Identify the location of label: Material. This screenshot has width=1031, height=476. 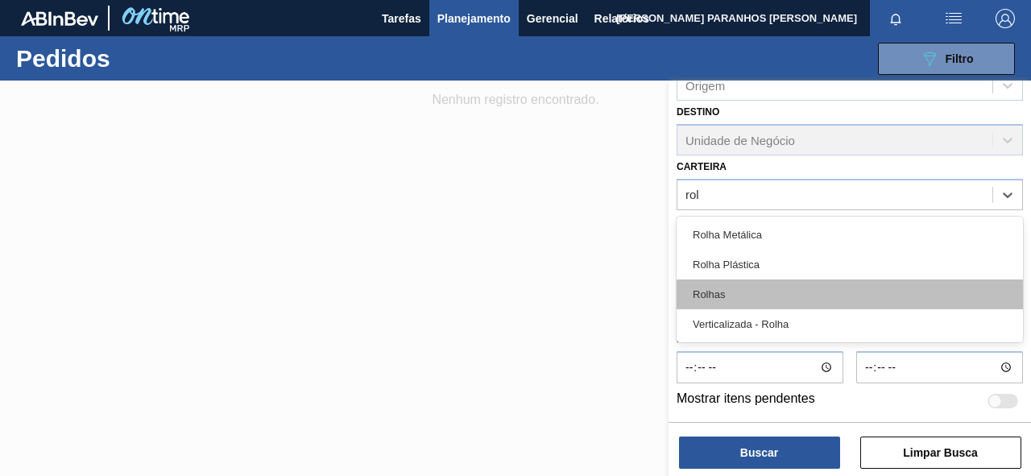
(701, 221).